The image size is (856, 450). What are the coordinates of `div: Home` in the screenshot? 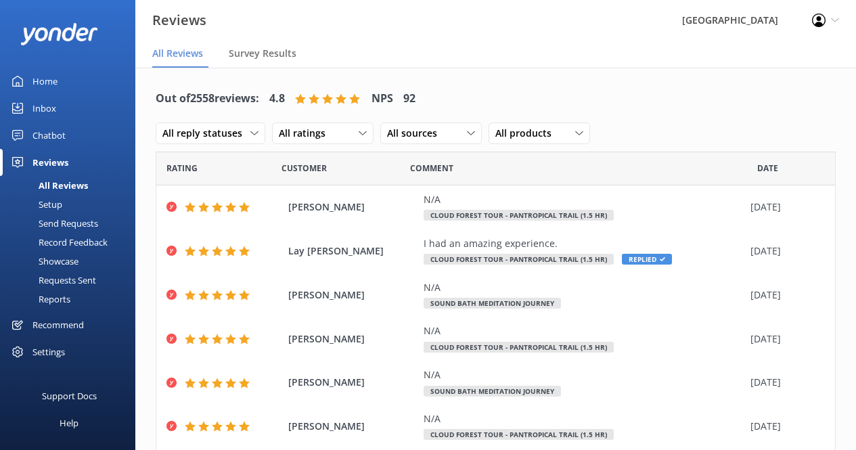 It's located at (45, 81).